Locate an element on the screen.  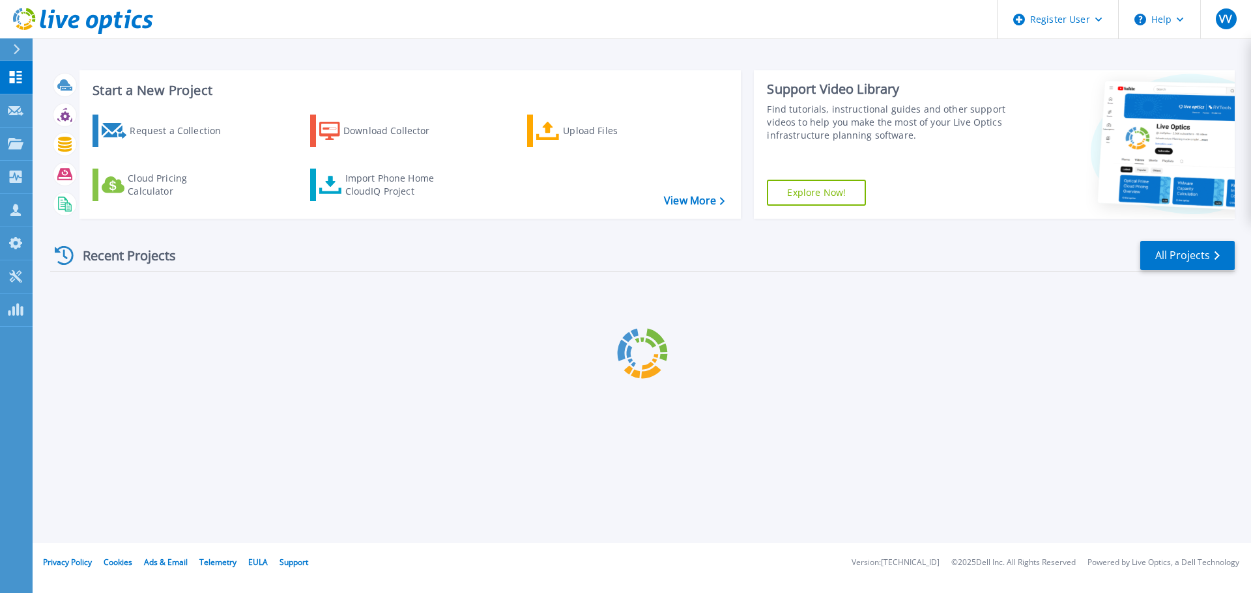
a: Request a Collection is located at coordinates (165, 131).